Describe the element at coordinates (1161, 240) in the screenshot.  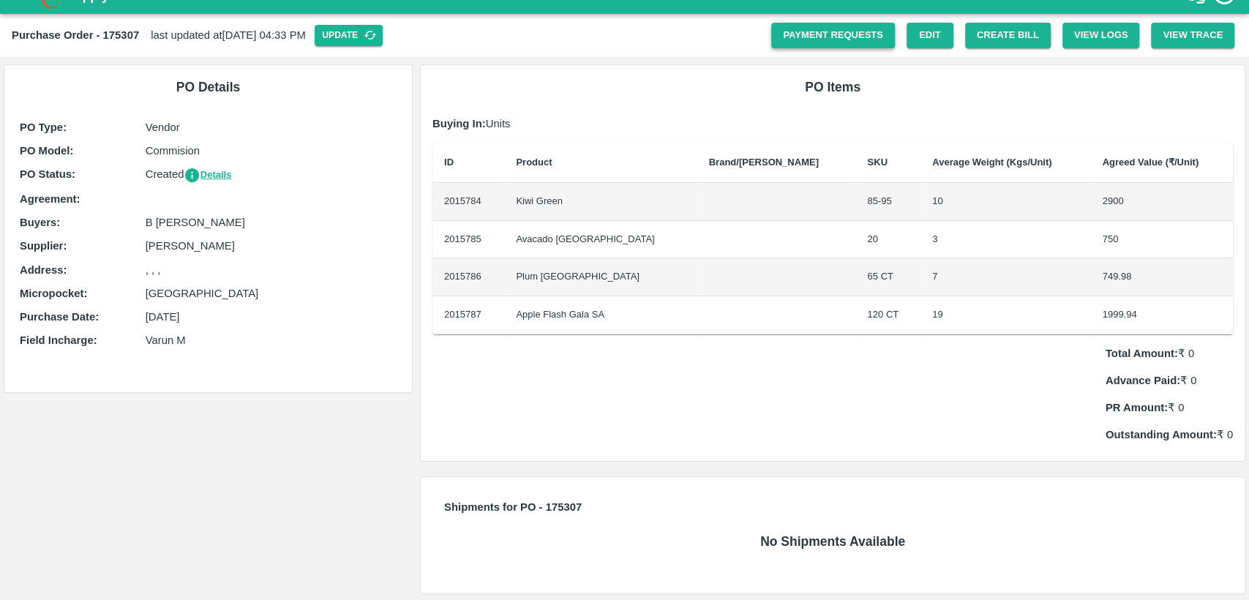
I see `td: 750` at that location.